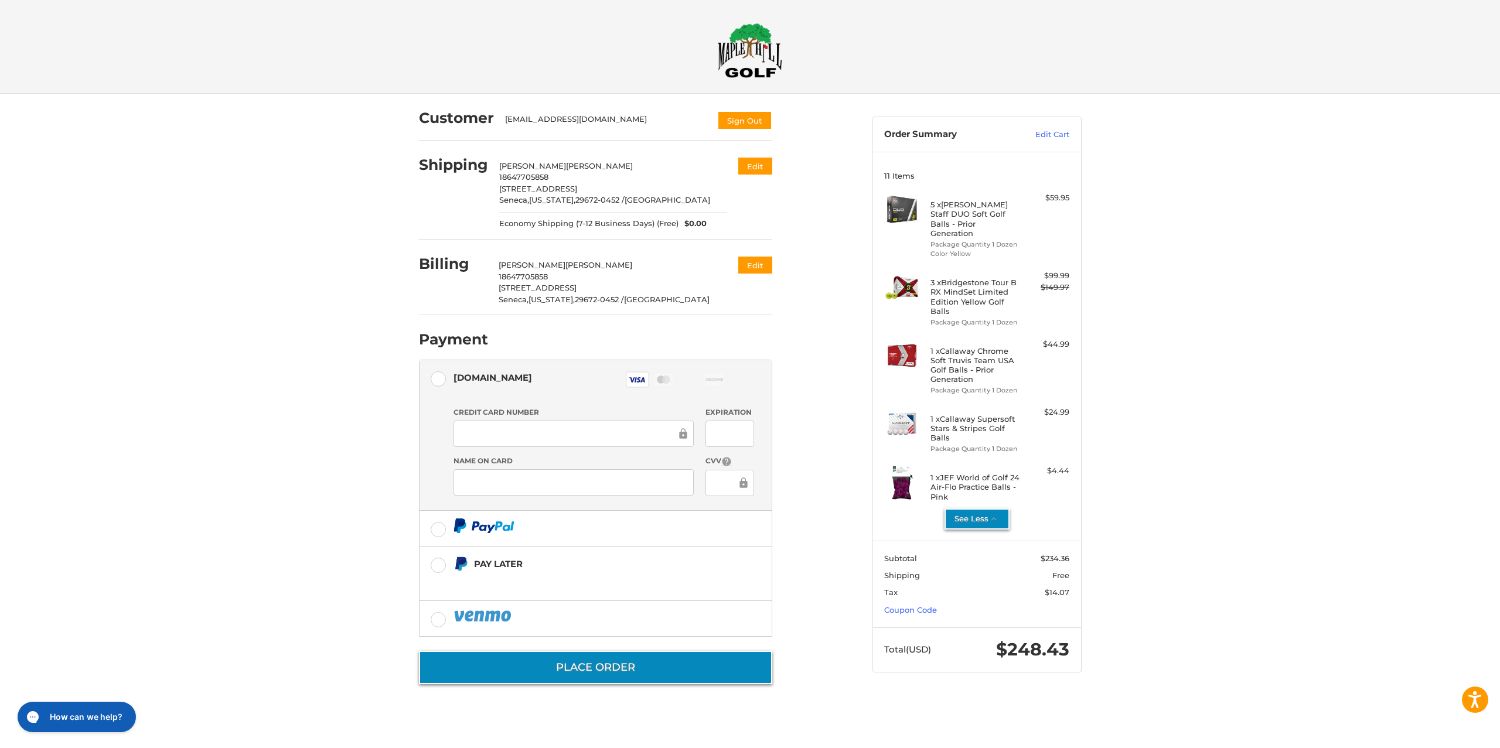 The height and width of the screenshot is (748, 1500). Describe the element at coordinates (65, 19) in the screenshot. I see `button: Gorgias live chat` at that location.